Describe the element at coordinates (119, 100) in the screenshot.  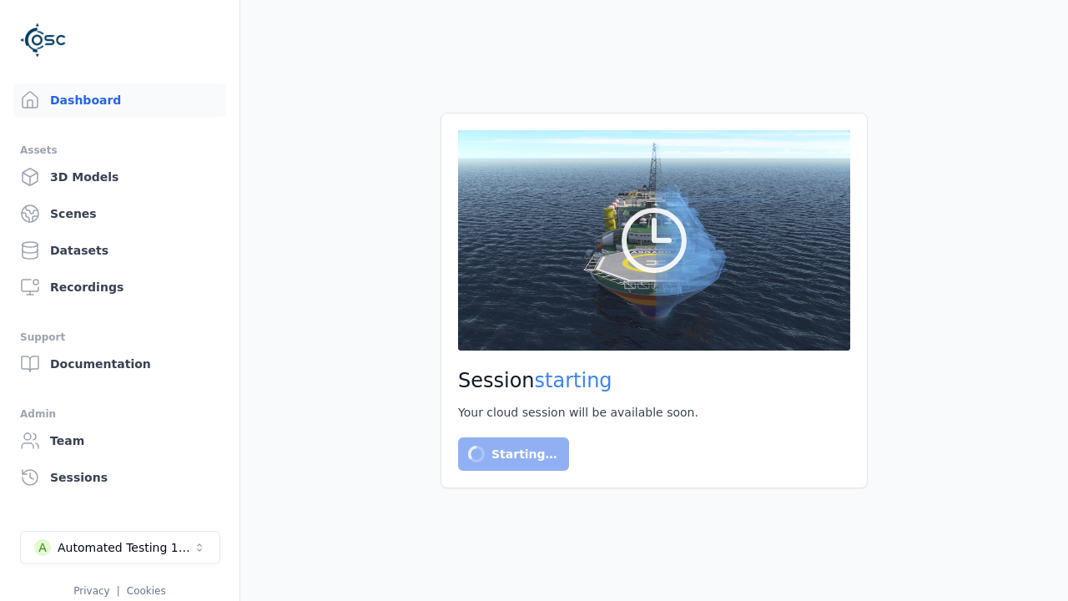
I see `a: Dashboard` at that location.